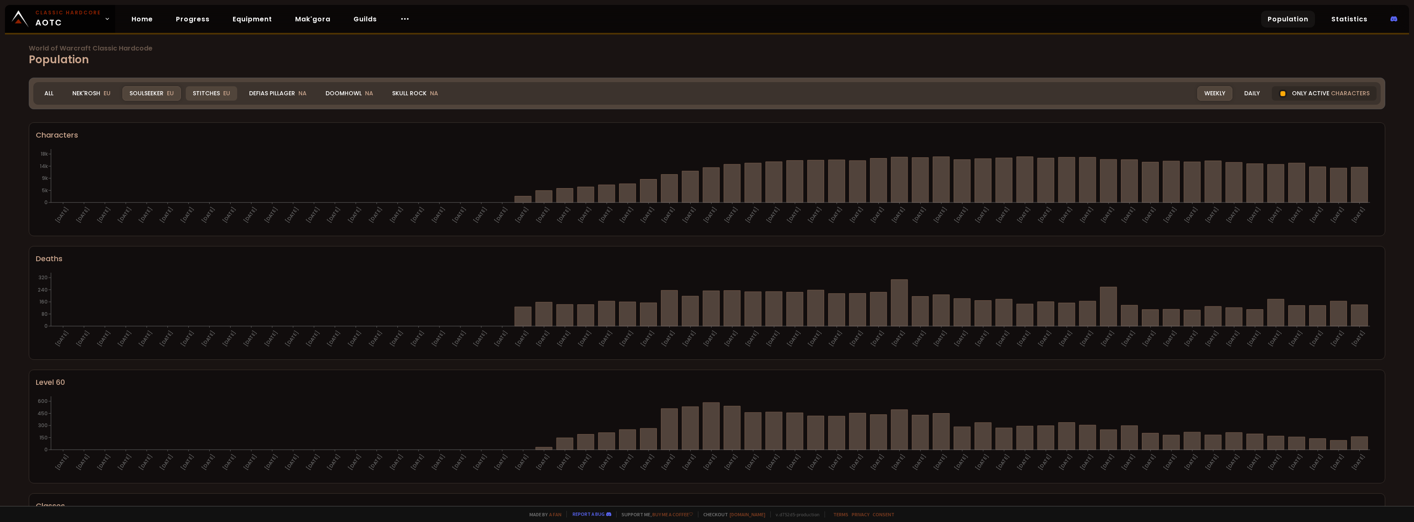 This screenshot has height=522, width=1414. I want to click on a: Statistics, so click(1349, 19).